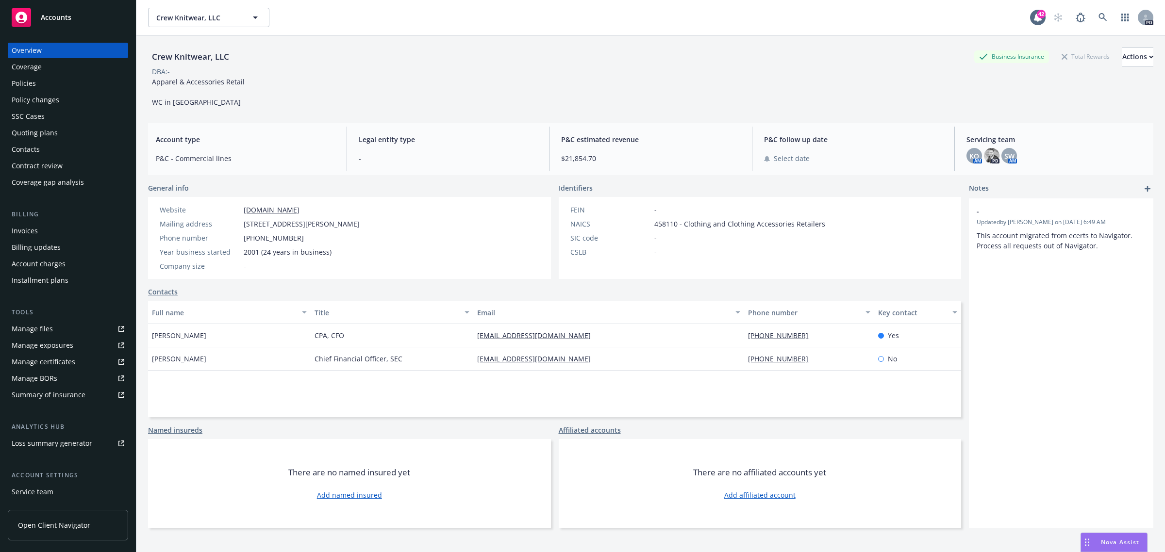  I want to click on button: Crew Knitwear, LLC, so click(209, 17).